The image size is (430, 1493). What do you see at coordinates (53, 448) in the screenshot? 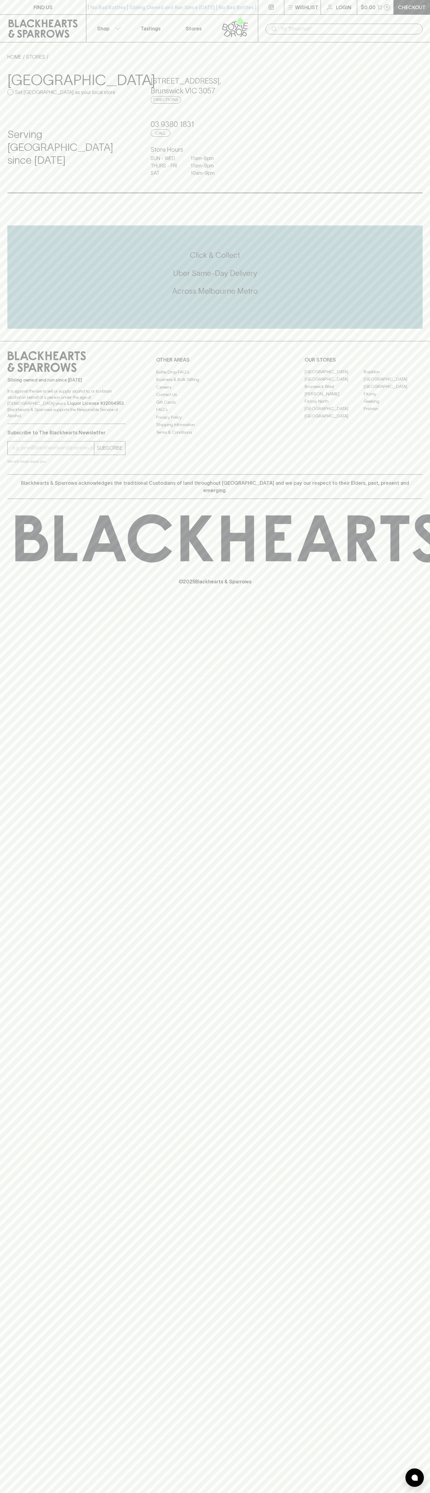
I see `input: e.g. jane@blackheartsandsparrows.com.au` at bounding box center [53, 448].